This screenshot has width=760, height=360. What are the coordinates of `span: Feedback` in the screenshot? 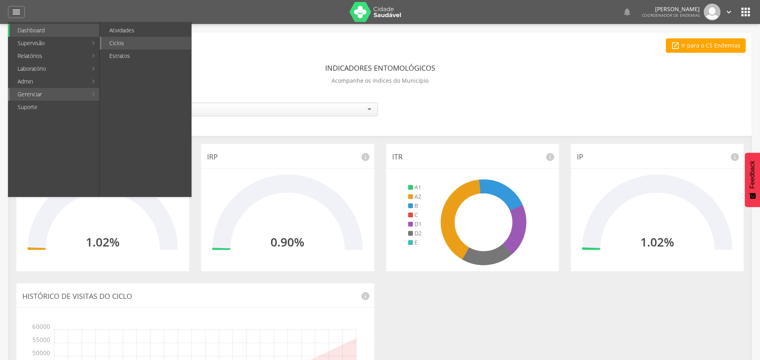 It's located at (753, 174).